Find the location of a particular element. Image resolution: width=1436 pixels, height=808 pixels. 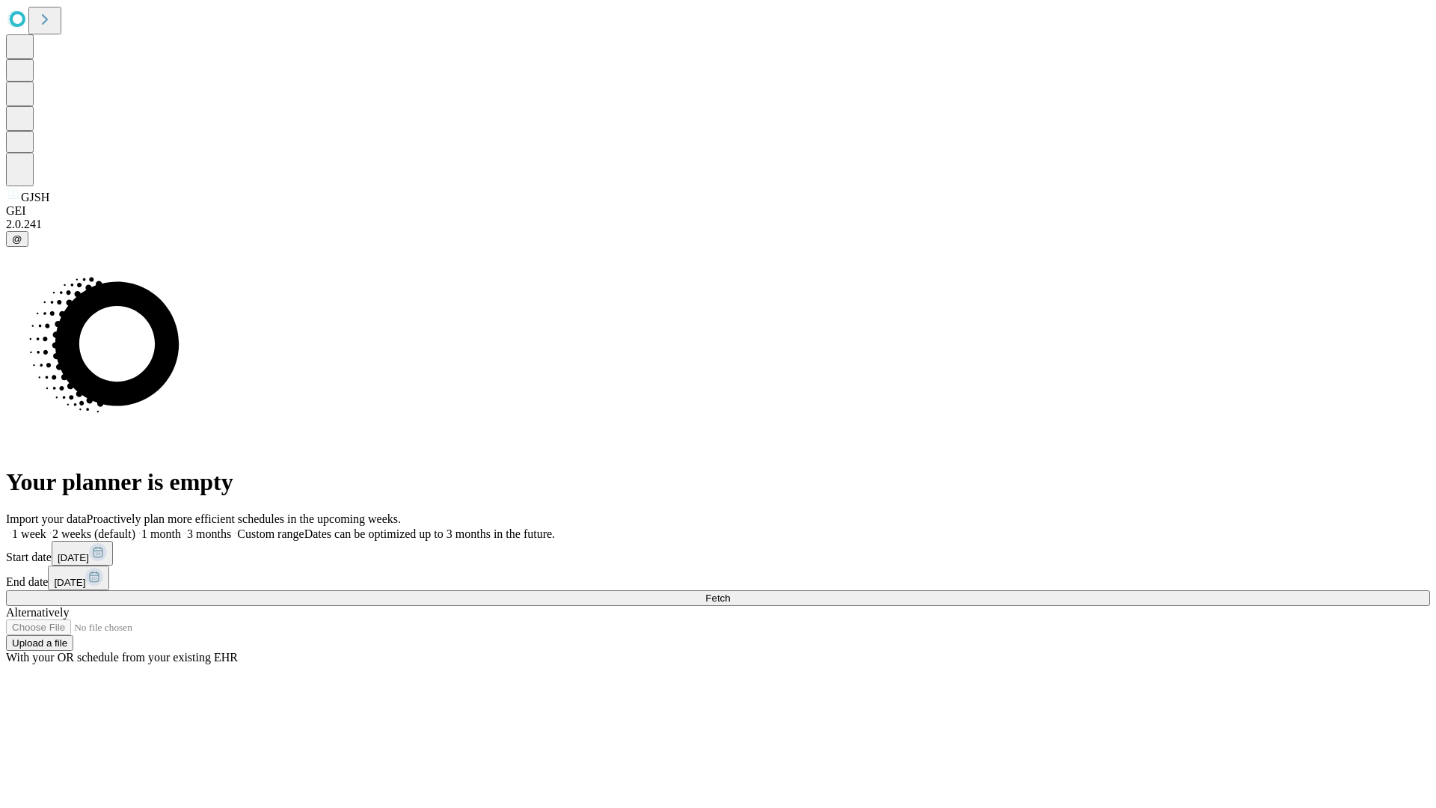

button: Upload a file is located at coordinates (40, 643).